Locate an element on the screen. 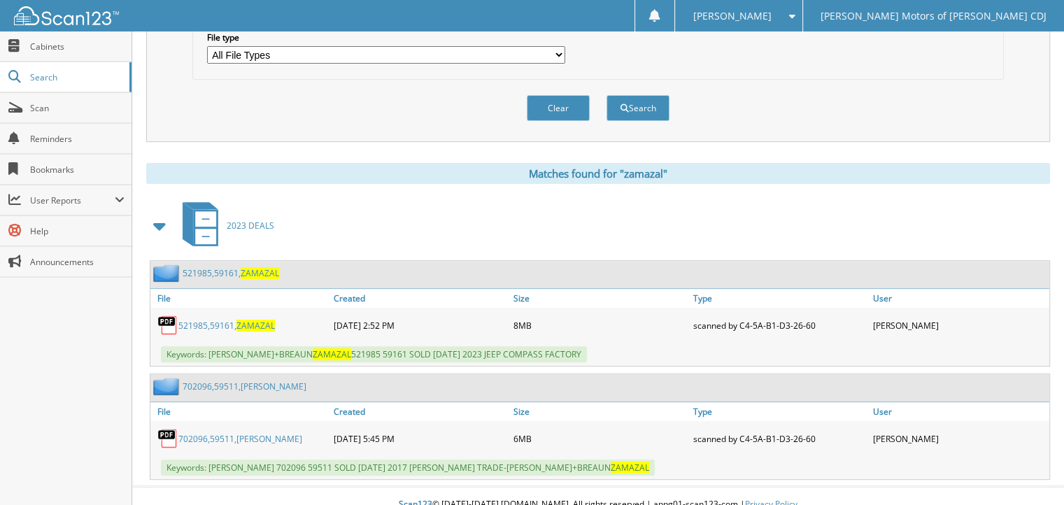  a: 2023 DEALS is located at coordinates (224, 225).